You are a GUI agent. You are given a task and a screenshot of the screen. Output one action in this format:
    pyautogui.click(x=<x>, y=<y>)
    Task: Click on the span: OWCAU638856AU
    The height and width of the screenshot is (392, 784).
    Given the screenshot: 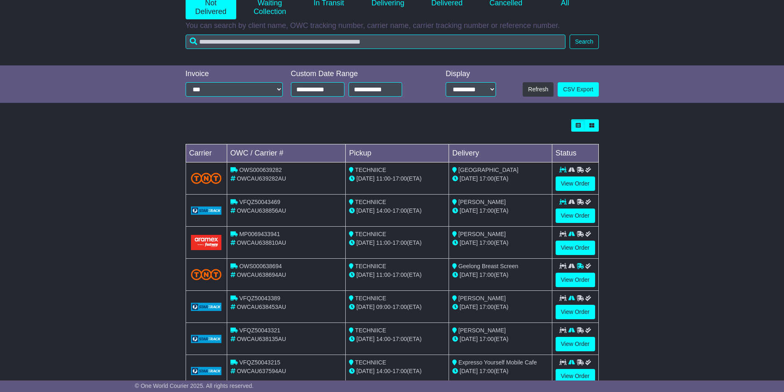 What is the action you would take?
    pyautogui.click(x=261, y=211)
    